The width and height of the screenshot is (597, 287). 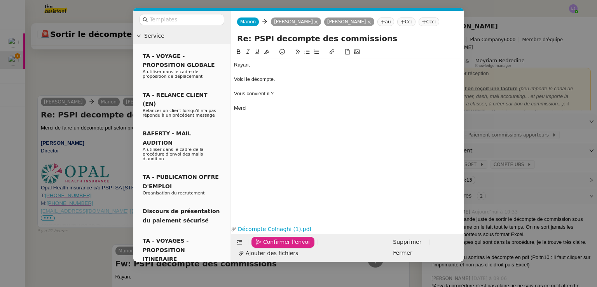 I want to click on a: Décompte Colnaghi (1).pdf, so click(x=341, y=229).